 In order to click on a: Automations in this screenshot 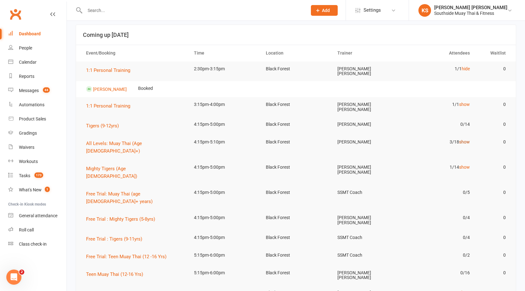, I will do `click(37, 105)`.